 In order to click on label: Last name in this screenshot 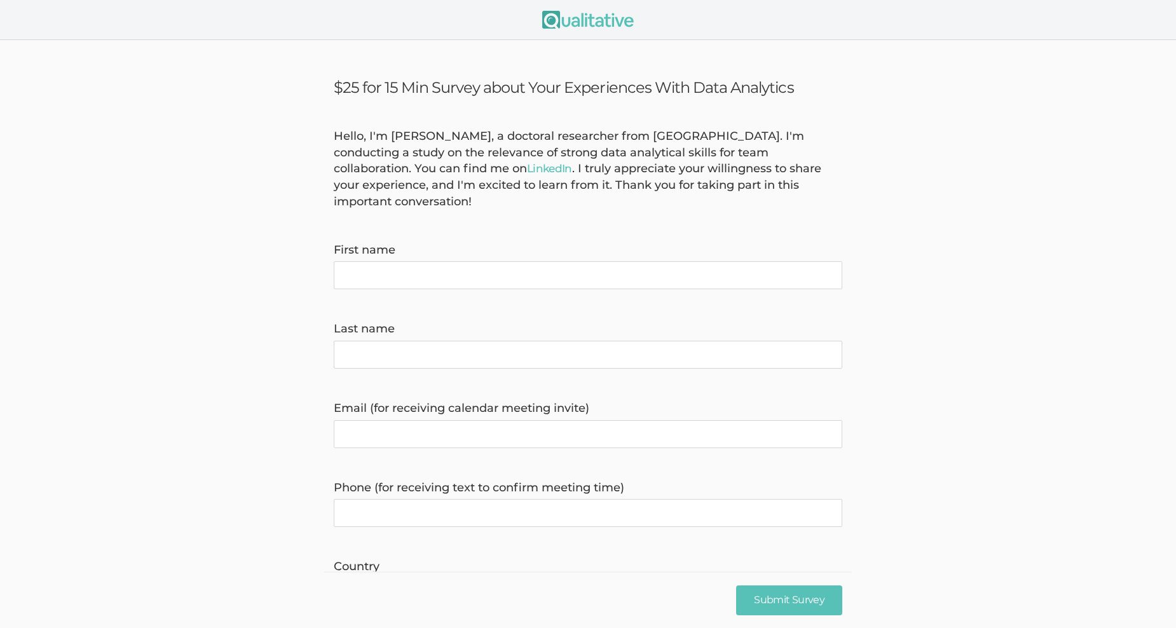, I will do `click(588, 329)`.